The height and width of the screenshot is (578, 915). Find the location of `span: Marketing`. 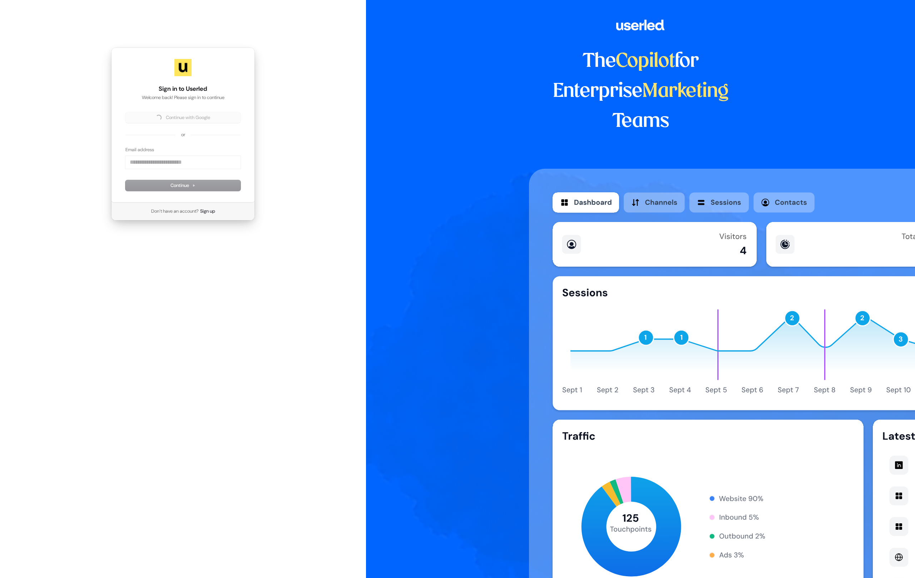

span: Marketing is located at coordinates (685, 91).